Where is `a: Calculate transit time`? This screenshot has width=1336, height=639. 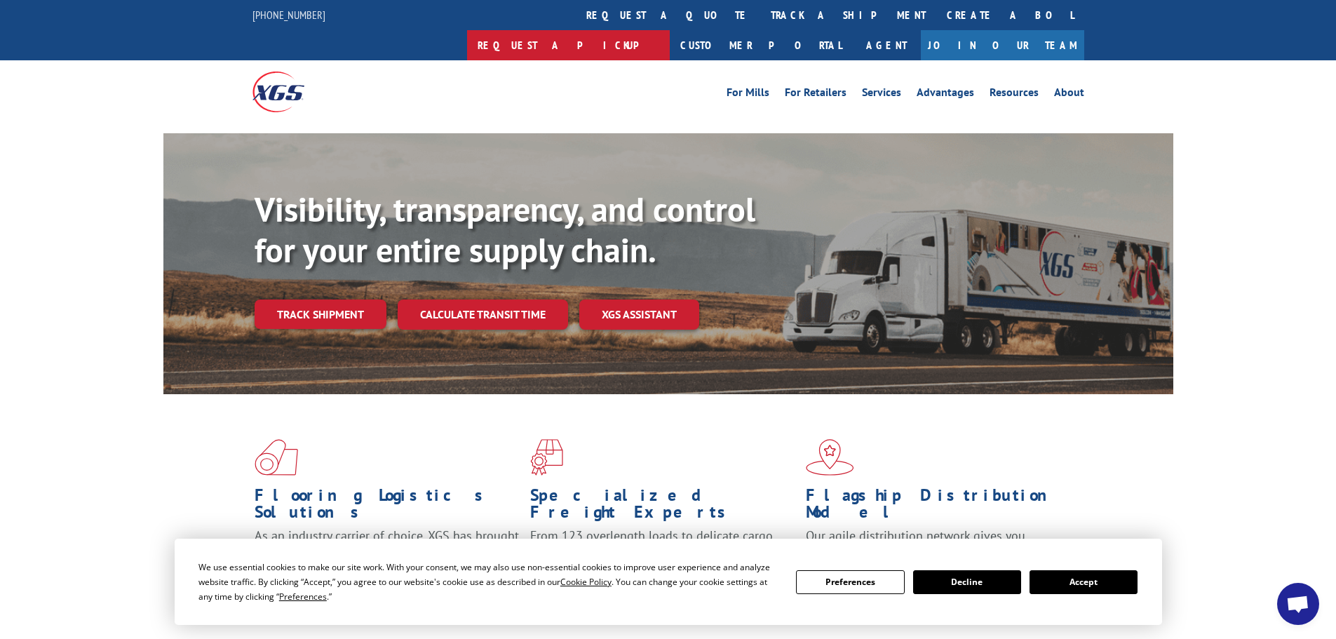
a: Calculate transit time is located at coordinates (482, 314).